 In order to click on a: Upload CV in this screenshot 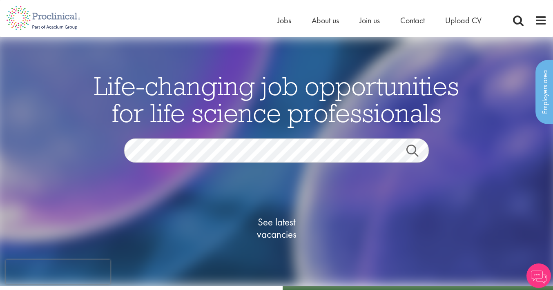, I will do `click(463, 20)`.